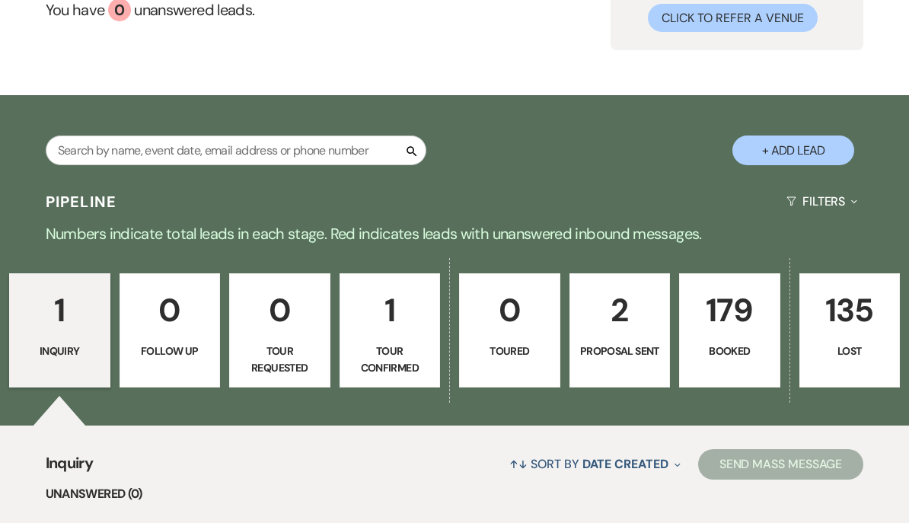  I want to click on p: Proposal Sent, so click(620, 351).